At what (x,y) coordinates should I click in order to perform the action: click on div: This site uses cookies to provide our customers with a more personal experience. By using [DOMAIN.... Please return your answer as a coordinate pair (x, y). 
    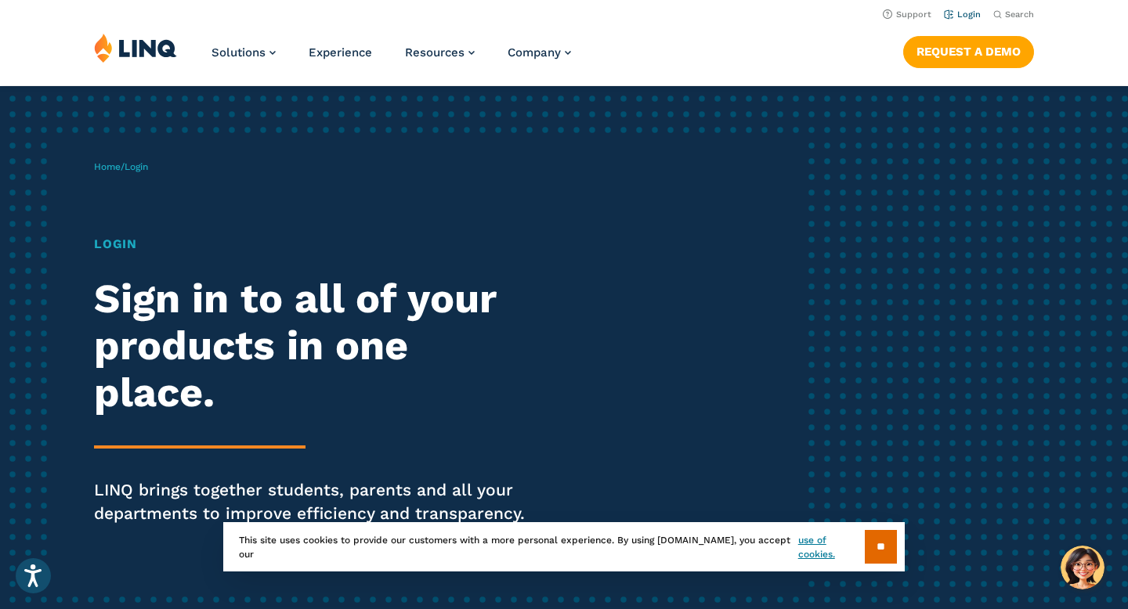
    Looking at the image, I should click on (564, 547).